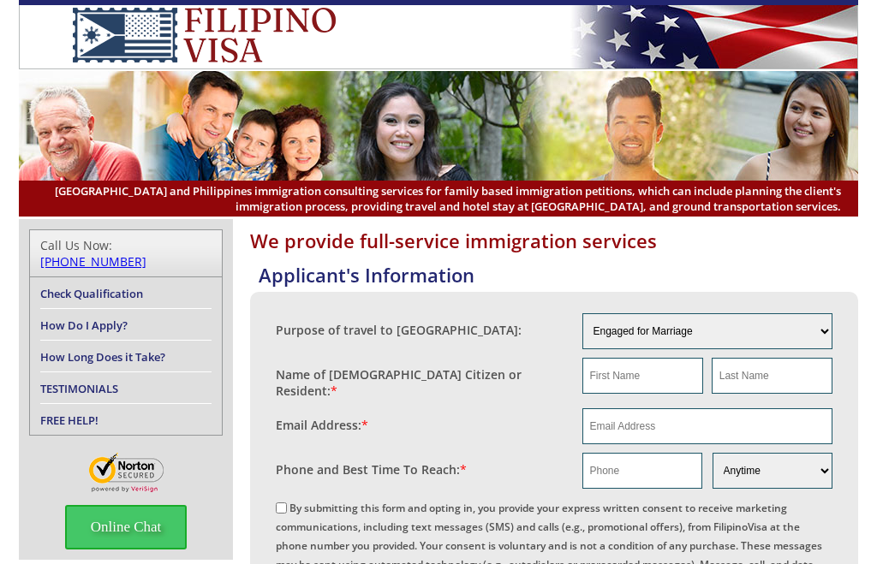  Describe the element at coordinates (771, 376) in the screenshot. I see `input: Last Name` at that location.